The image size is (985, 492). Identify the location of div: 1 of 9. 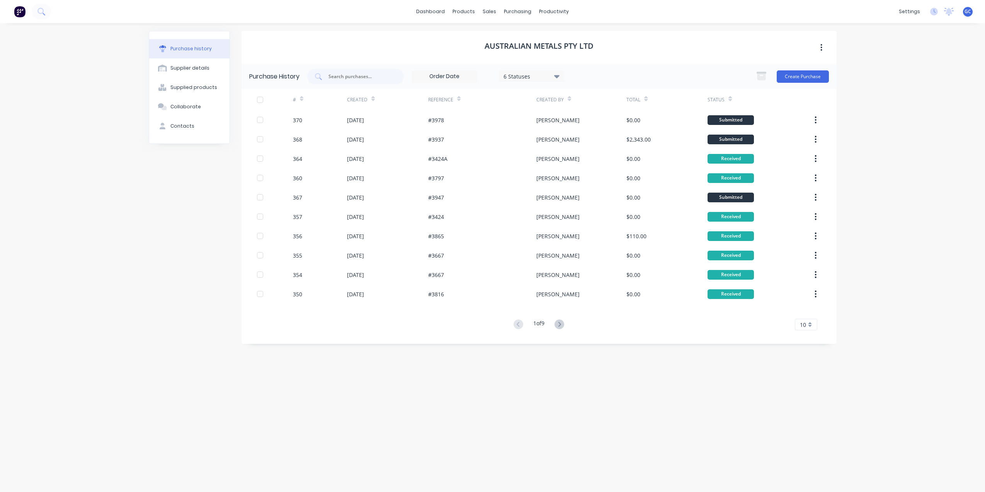
(539, 324).